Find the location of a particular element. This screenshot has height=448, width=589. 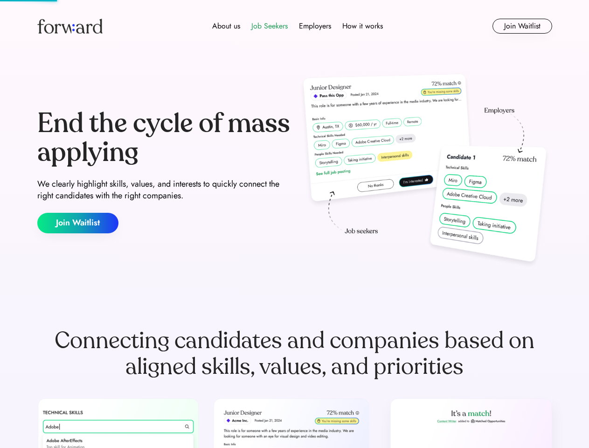

img: hero-image.png is located at coordinates (425, 171).